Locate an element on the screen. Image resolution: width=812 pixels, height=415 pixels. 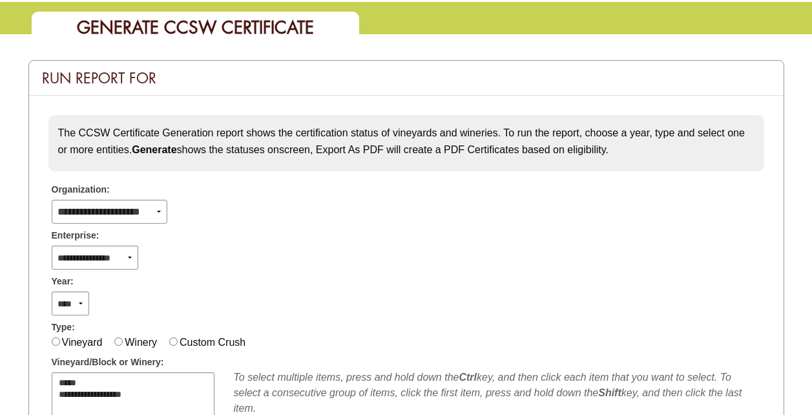
span: Organization: is located at coordinates (81, 189).